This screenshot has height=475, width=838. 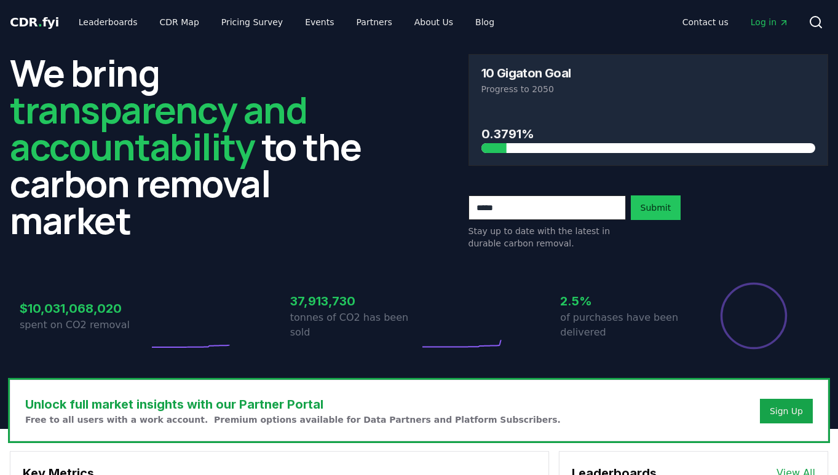 What do you see at coordinates (625, 325) in the screenshot?
I see `p: of purchases have been delivered` at bounding box center [625, 325].